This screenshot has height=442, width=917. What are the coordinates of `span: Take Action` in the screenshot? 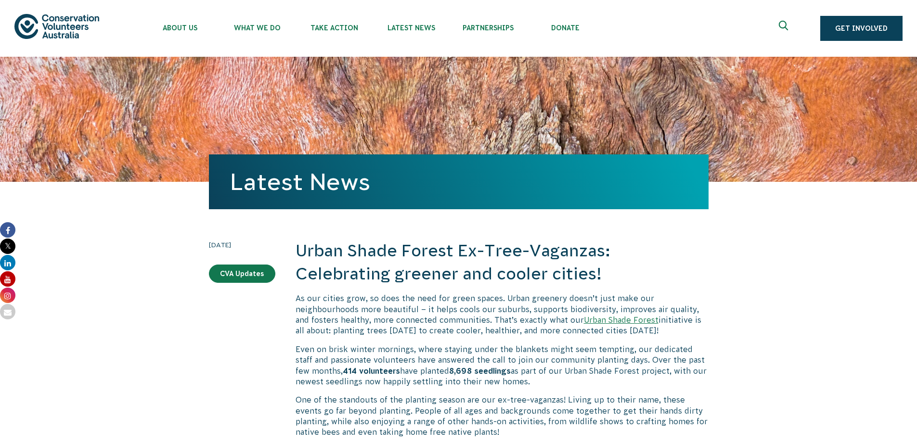 It's located at (334, 28).